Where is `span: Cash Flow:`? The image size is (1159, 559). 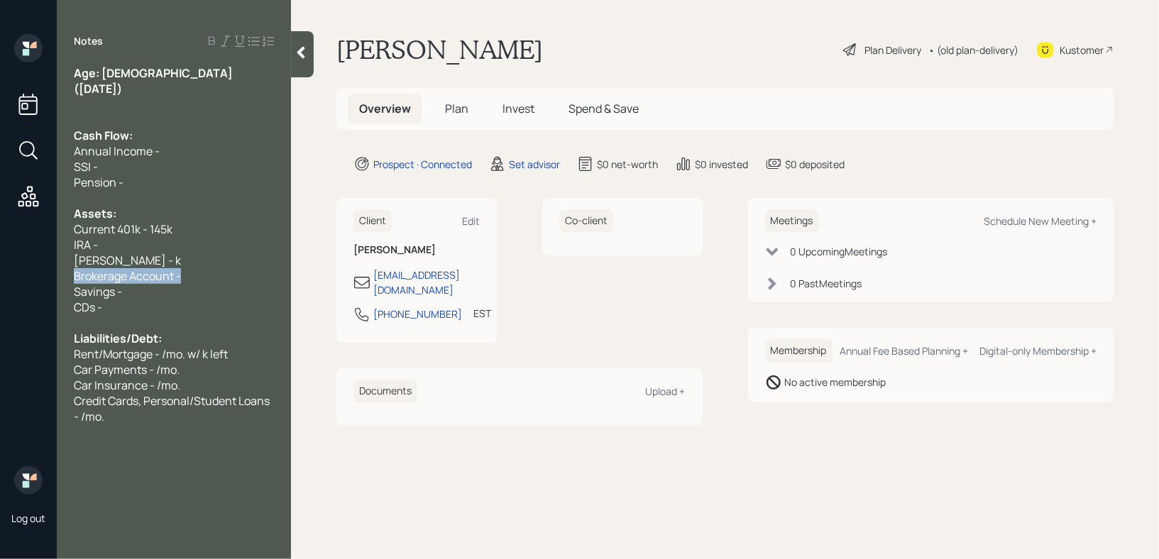
span: Cash Flow: is located at coordinates (103, 136).